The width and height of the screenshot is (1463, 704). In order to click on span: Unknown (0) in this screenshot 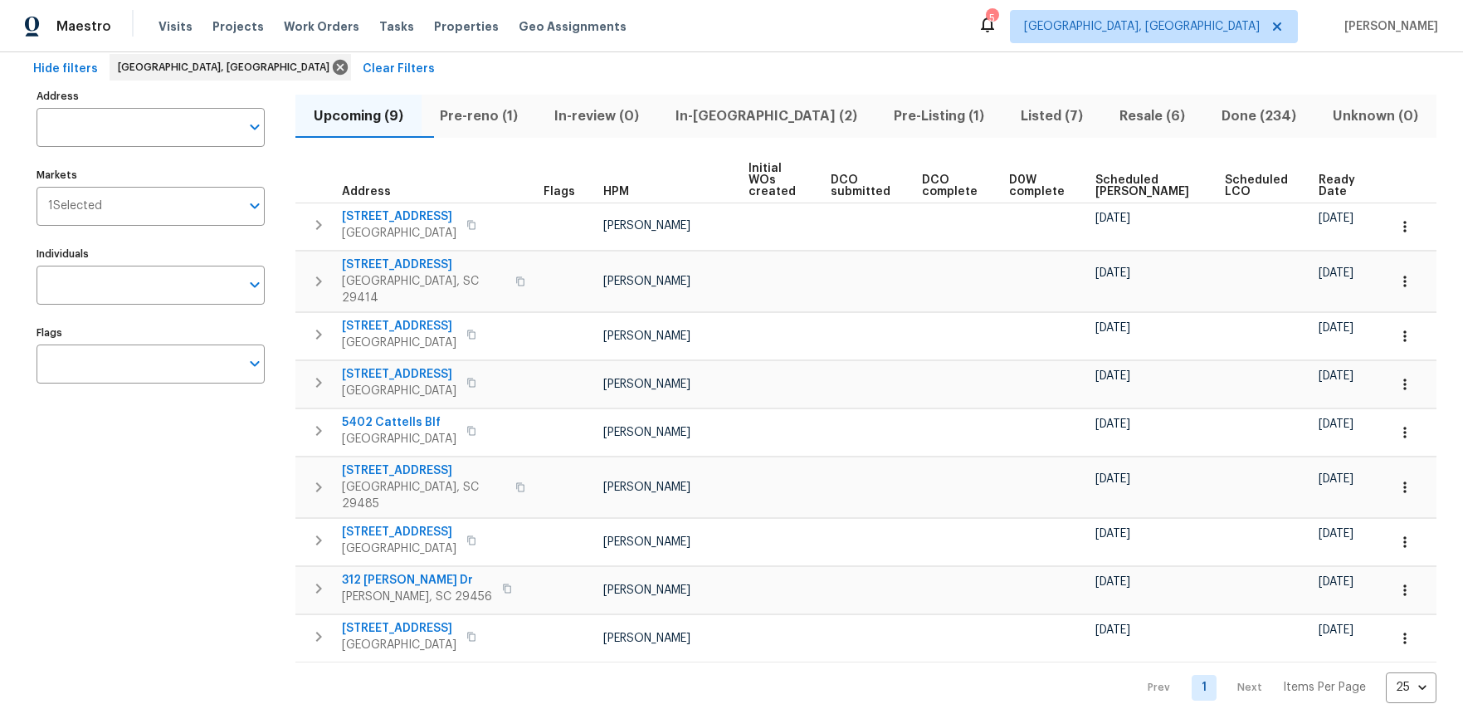, I will do `click(1375, 116)`.